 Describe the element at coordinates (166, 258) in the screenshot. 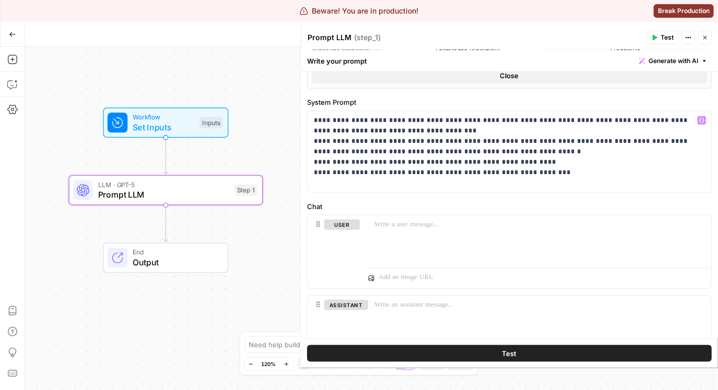

I see `div: EndOutput` at that location.